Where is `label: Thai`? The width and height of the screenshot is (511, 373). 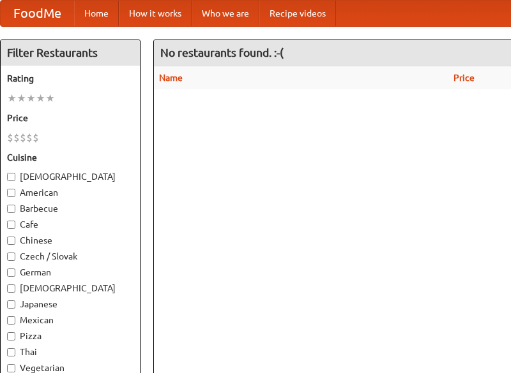 label: Thai is located at coordinates (70, 352).